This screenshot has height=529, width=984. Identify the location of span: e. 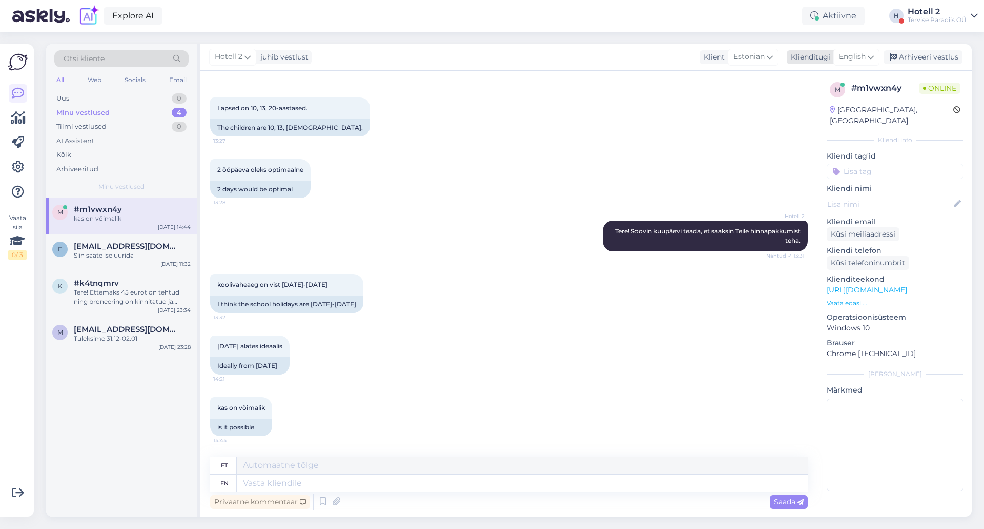
(60, 249).